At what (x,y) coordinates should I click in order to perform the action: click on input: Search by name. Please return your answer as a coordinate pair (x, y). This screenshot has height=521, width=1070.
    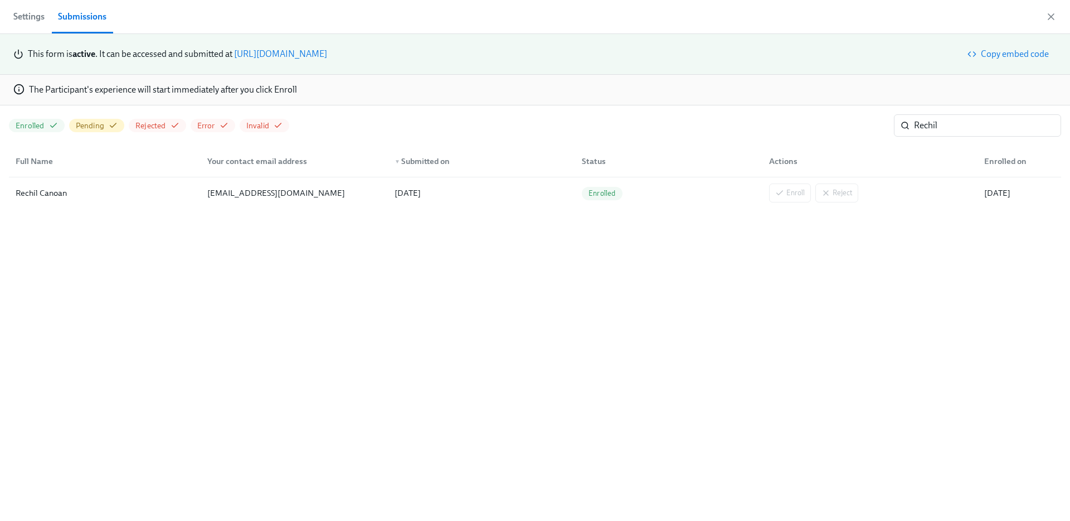
    Looking at the image, I should click on (988, 125).